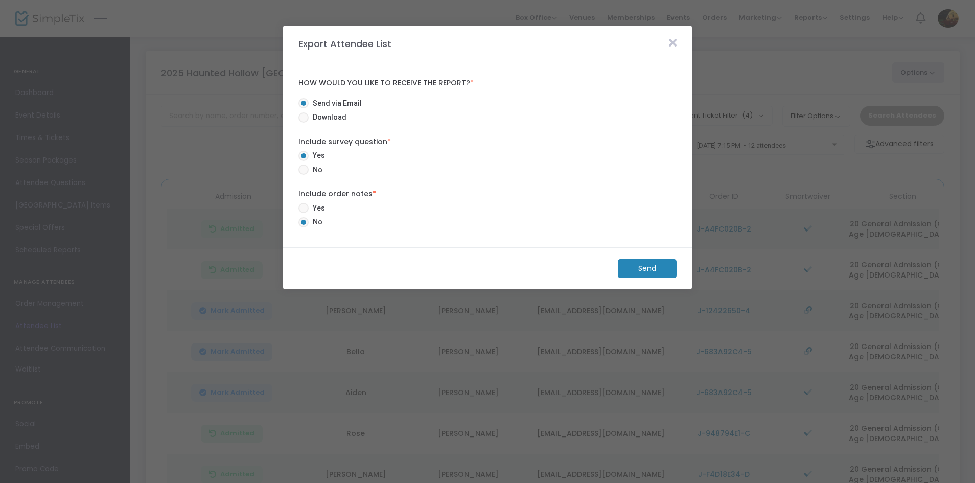  What do you see at coordinates (488, 142) in the screenshot?
I see `label: Include survey question` at bounding box center [488, 142].